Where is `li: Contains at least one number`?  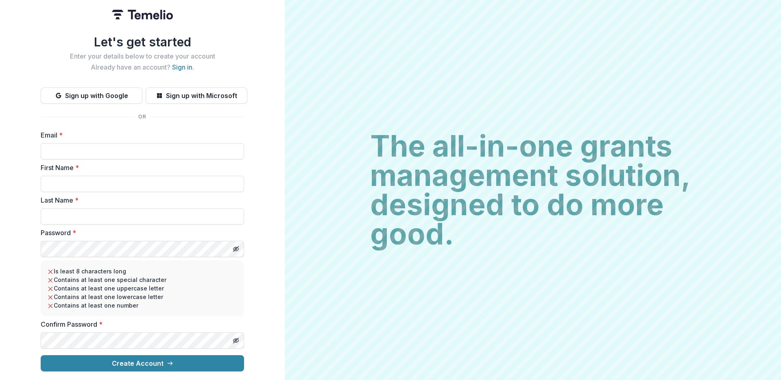
li: Contains at least one number is located at coordinates (142, 305).